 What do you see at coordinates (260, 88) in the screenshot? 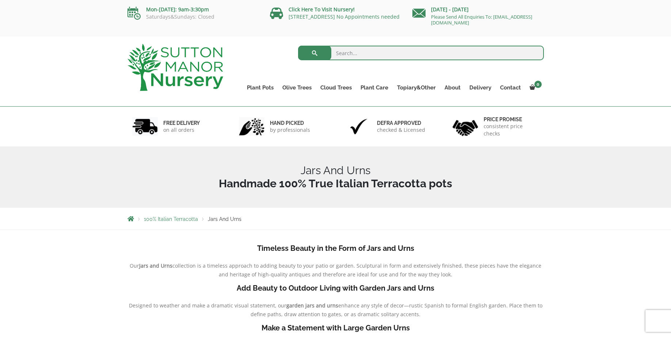
I see `a: Plant Pots` at bounding box center [260, 88].